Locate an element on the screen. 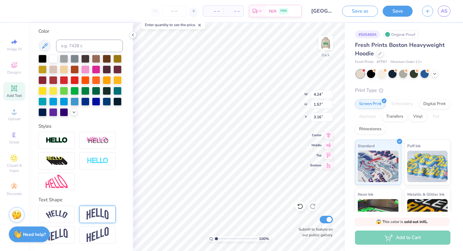  span: Fresh Prints Boston Heavyweight Hoodie is located at coordinates (400, 49).